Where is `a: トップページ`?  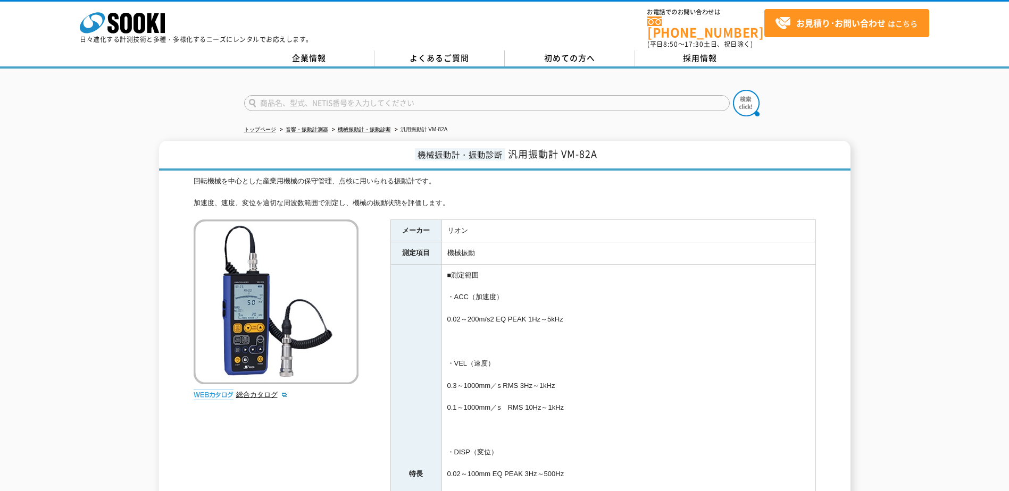
a: トップページ is located at coordinates (260, 129).